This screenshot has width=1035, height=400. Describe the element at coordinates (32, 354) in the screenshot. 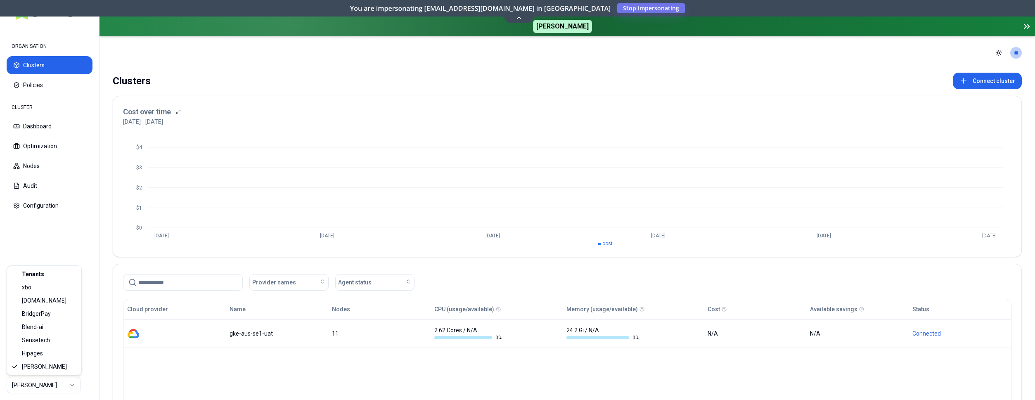

I see `span: Hipages` at that location.